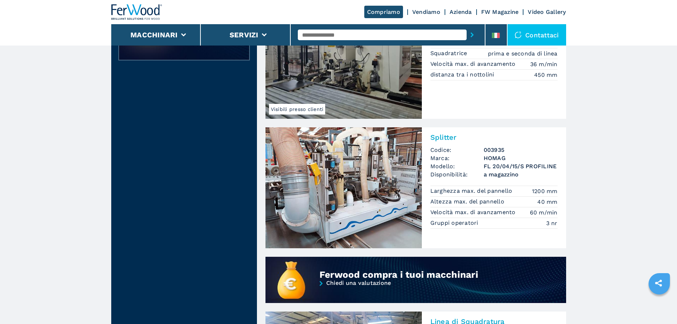 Image resolution: width=677 pixels, height=324 pixels. I want to click on h3: HOMAG, so click(521, 158).